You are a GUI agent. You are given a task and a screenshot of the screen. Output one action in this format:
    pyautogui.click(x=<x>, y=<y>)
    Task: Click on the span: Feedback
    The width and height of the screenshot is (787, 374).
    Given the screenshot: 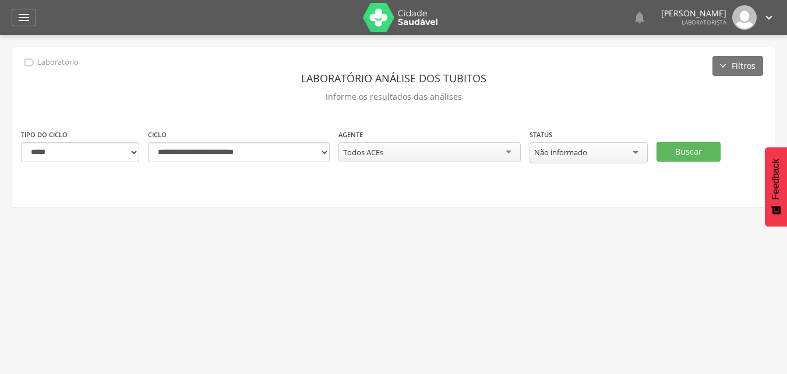 What is the action you would take?
    pyautogui.click(x=776, y=179)
    